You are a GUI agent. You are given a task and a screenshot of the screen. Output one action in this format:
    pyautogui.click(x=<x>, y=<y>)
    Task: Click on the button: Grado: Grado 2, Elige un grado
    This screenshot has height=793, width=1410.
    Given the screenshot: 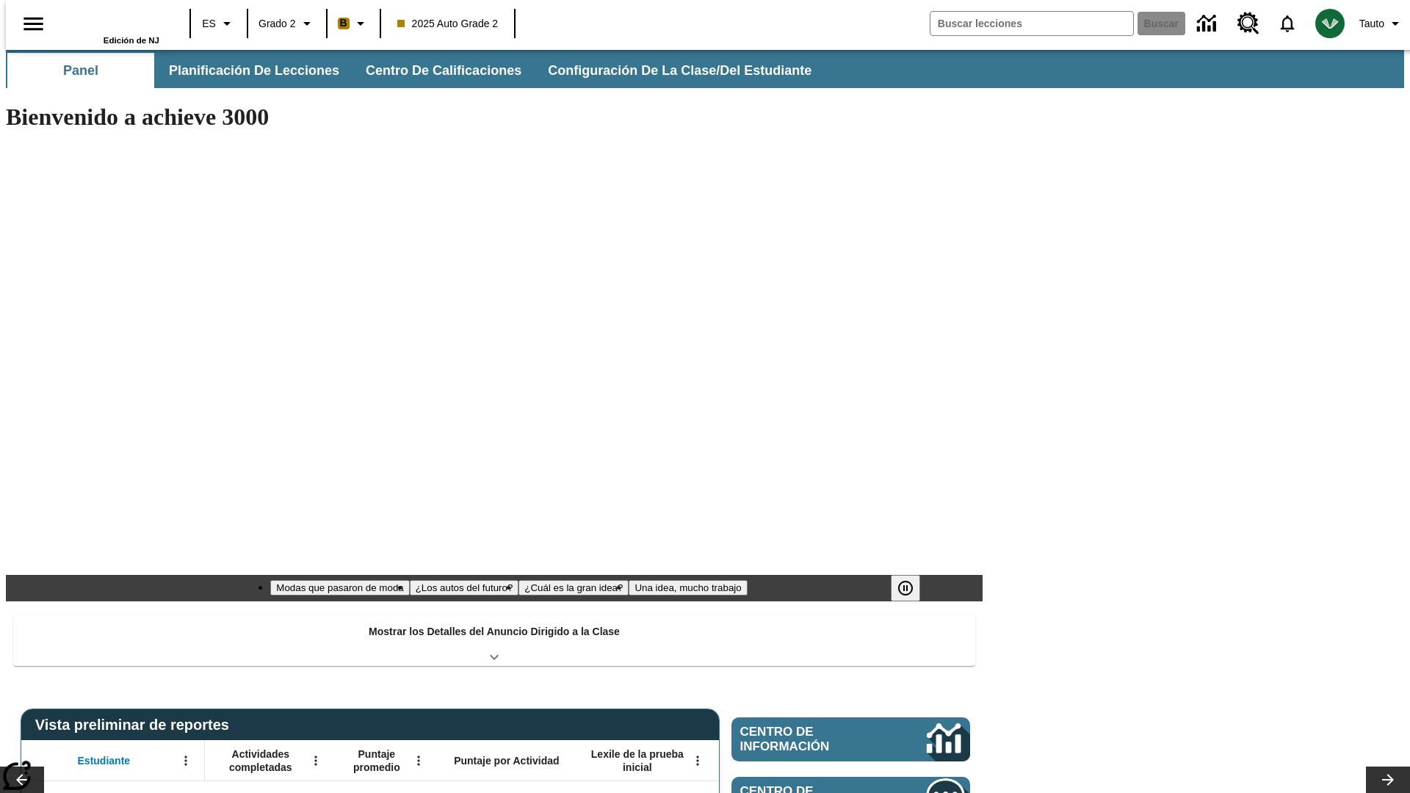 What is the action you would take?
    pyautogui.click(x=287, y=24)
    